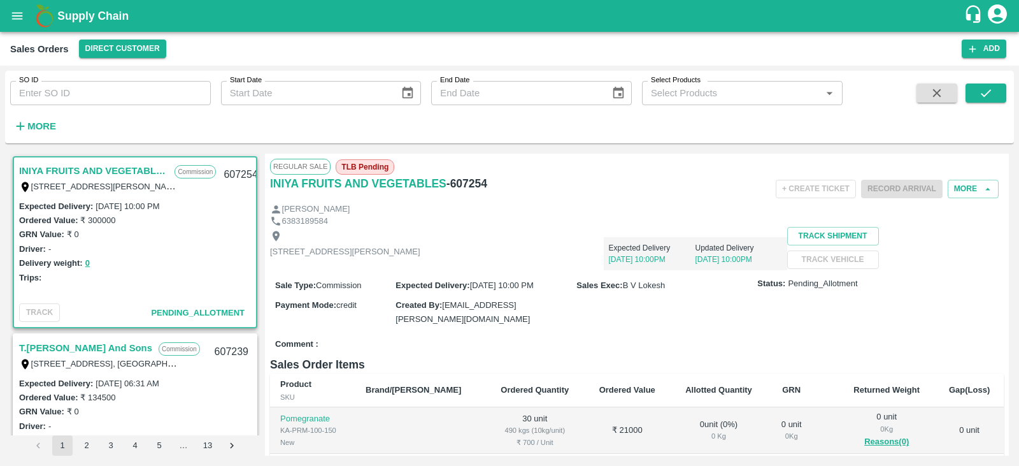 This screenshot has height=466, width=1019. What do you see at coordinates (135, 445) in the screenshot?
I see `nav: pagination navigation` at bounding box center [135, 445].